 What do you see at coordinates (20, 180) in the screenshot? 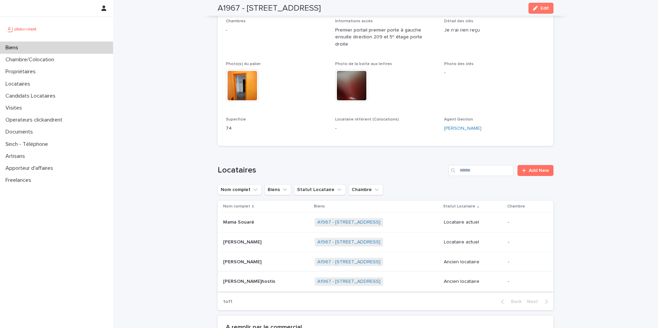
I see `p: Freelances` at bounding box center [20, 180].